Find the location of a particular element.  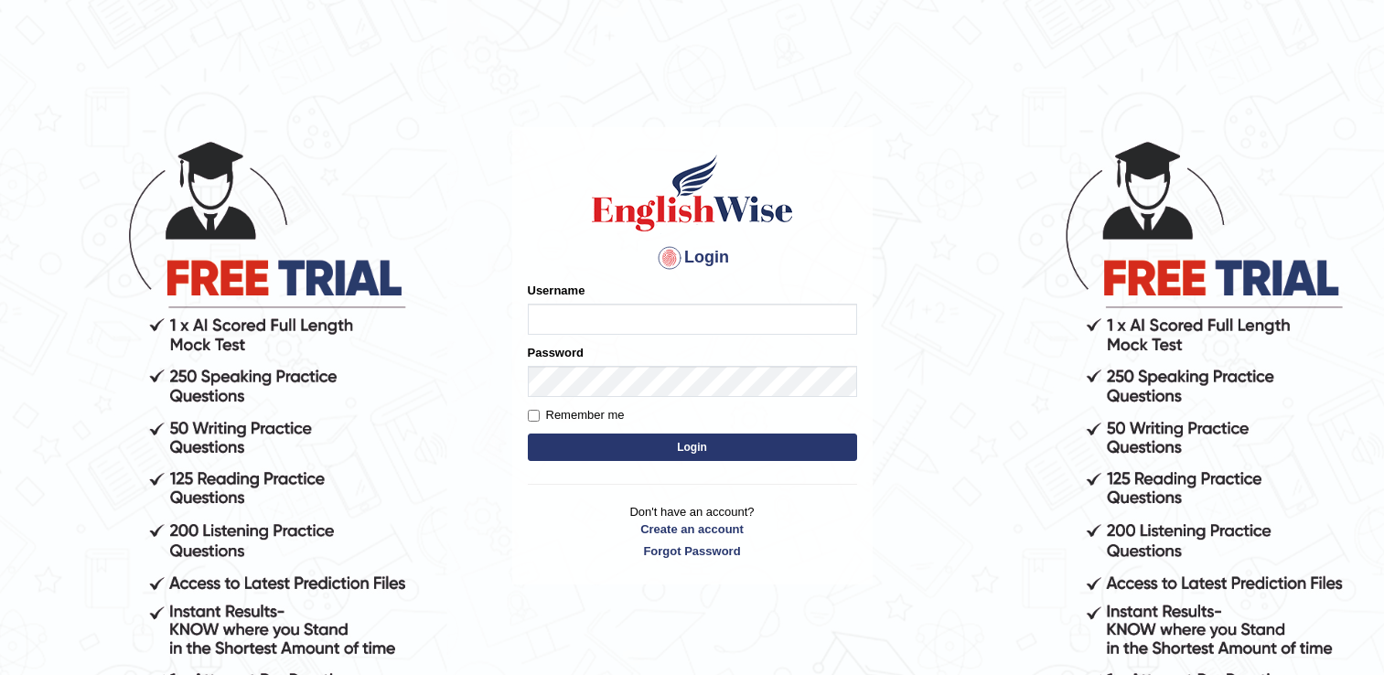

label: Password is located at coordinates (555, 352).